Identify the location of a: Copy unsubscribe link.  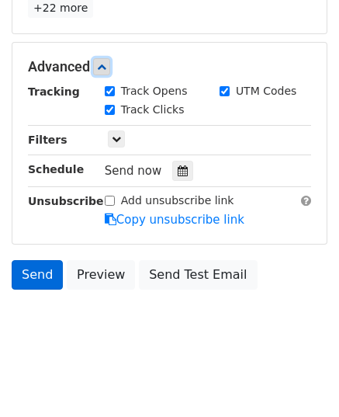
(175, 220).